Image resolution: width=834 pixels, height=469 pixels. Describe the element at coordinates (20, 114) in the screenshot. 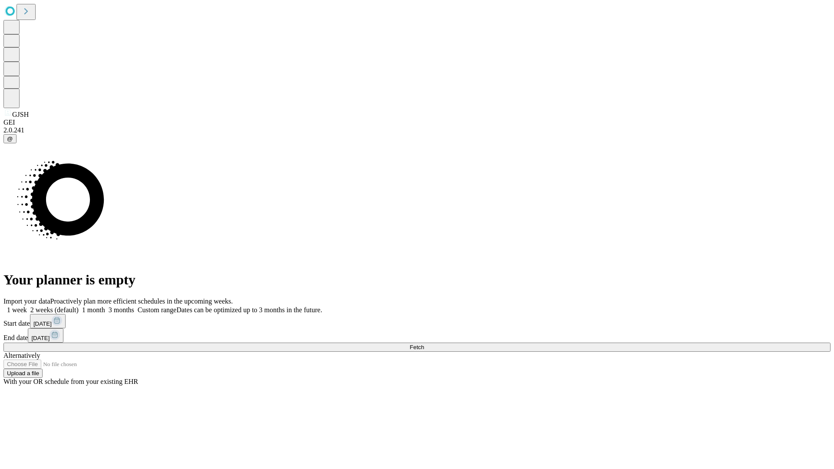

I see `span: GJSH` at that location.